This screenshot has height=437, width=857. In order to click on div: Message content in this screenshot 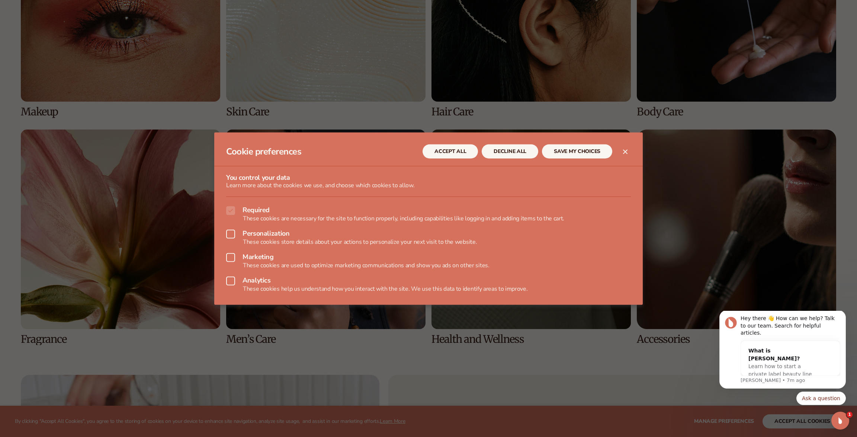, I will do `click(82, 35)`.